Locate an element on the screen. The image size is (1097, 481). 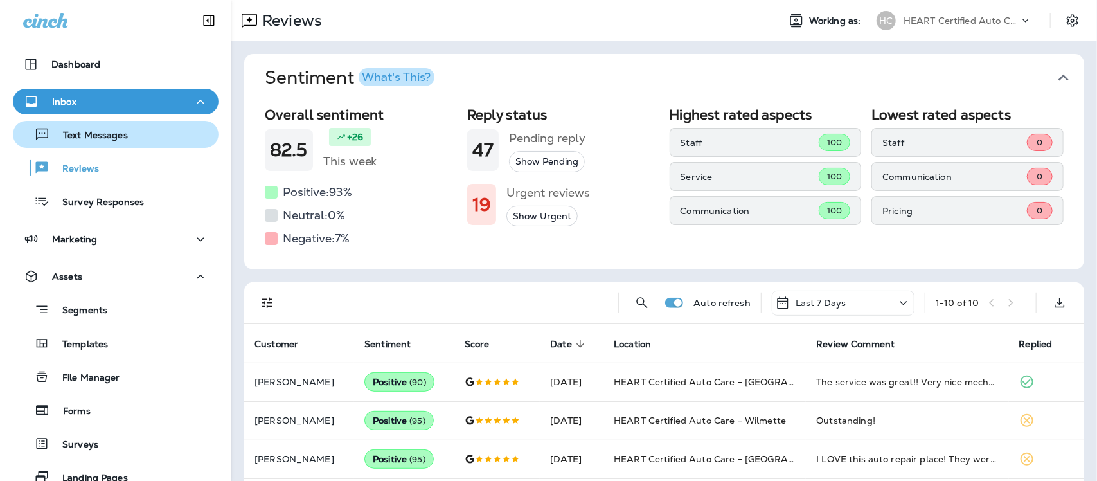
h2: Highest rated aspects is located at coordinates (766, 114).